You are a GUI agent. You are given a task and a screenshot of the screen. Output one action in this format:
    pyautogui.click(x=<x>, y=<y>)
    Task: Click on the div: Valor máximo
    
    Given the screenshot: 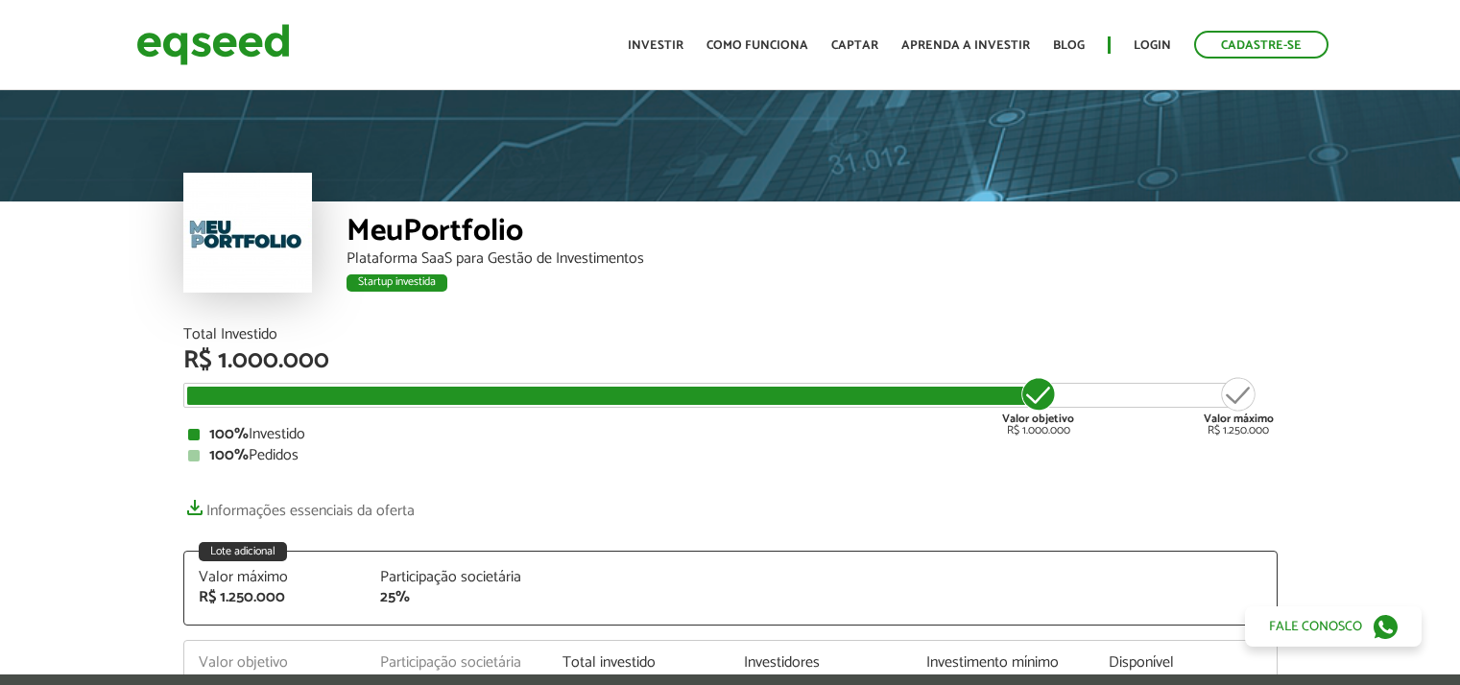 What is the action you would take?
    pyautogui.click(x=275, y=578)
    